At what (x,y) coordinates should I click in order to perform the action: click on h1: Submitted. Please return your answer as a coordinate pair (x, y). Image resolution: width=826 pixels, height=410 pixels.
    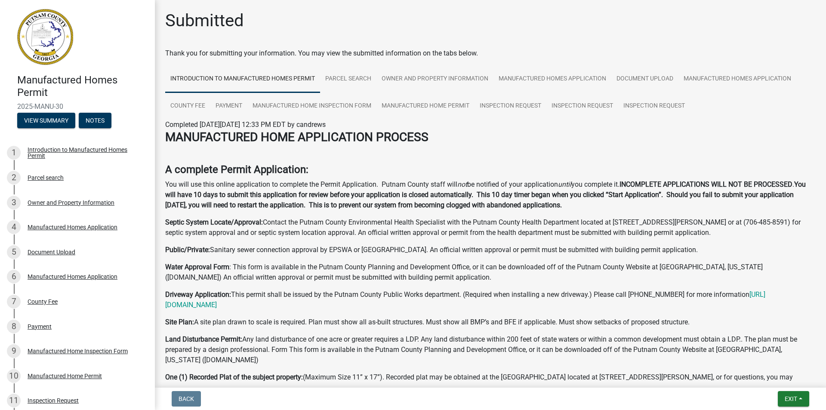
    Looking at the image, I should click on (204, 21).